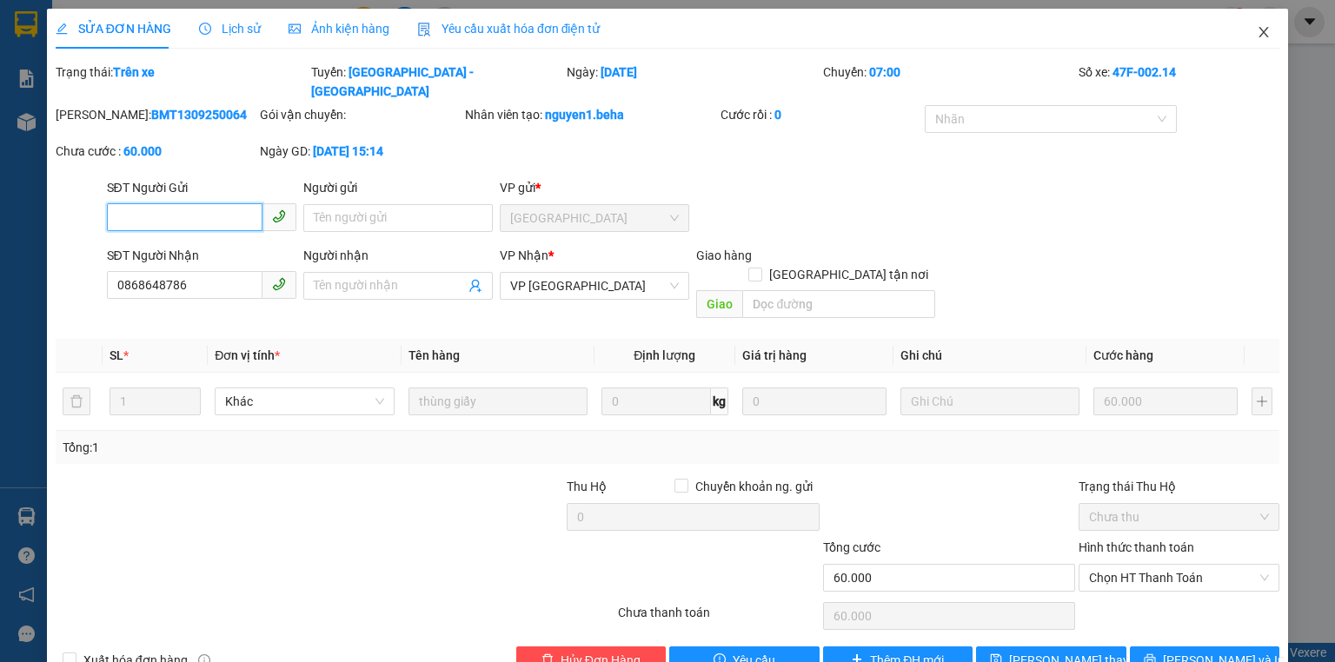 The width and height of the screenshot is (1335, 662). I want to click on span: SỬA ĐƠN HÀNG, so click(113, 29).